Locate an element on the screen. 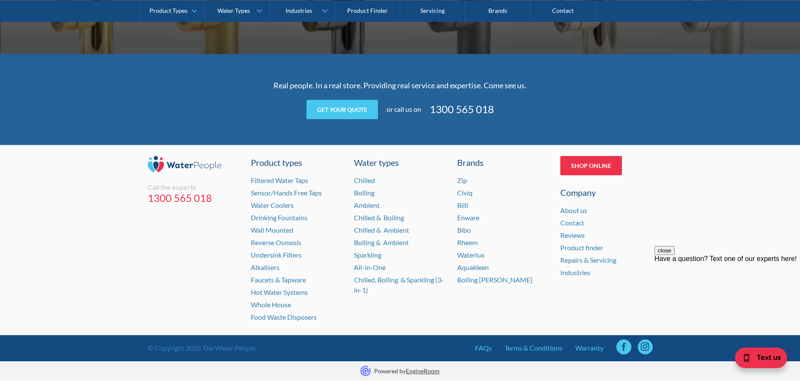 The height and width of the screenshot is (381, 800). a: About us is located at coordinates (574, 210).